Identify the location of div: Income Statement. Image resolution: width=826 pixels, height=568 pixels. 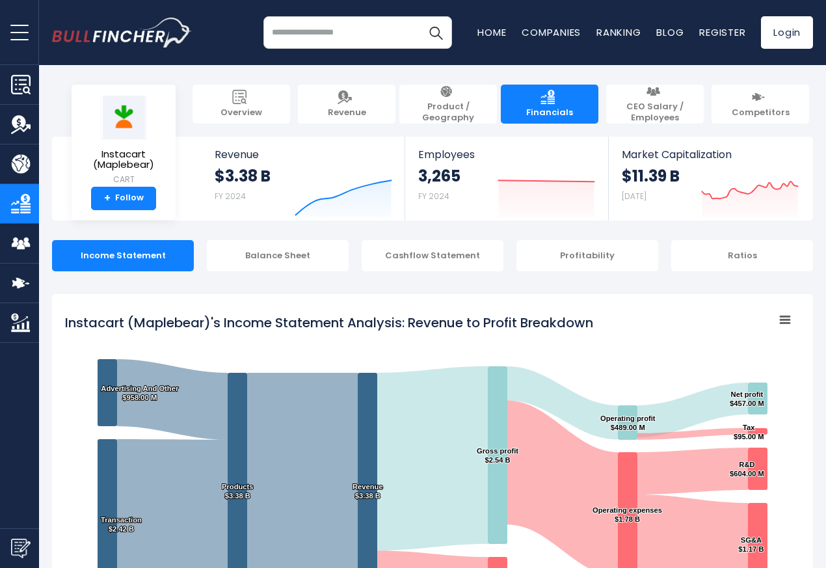
(123, 256).